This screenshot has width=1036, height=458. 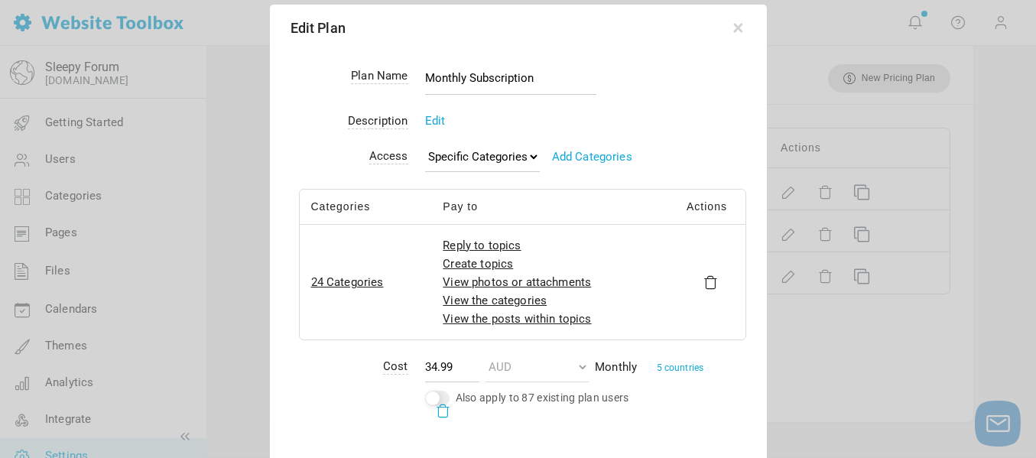 What do you see at coordinates (378, 122) in the screenshot?
I see `span: Description` at bounding box center [378, 122].